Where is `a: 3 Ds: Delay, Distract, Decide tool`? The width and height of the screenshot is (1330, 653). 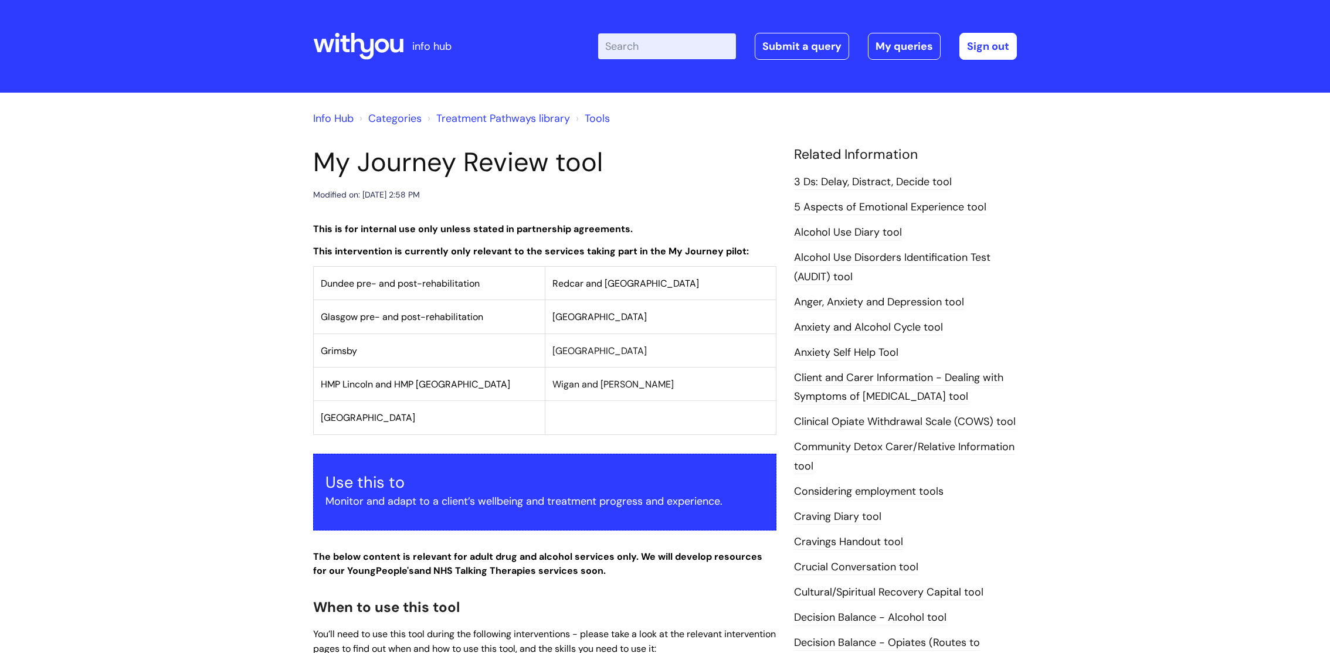
a: 3 Ds: Delay, Distract, Decide tool is located at coordinates (873, 182).